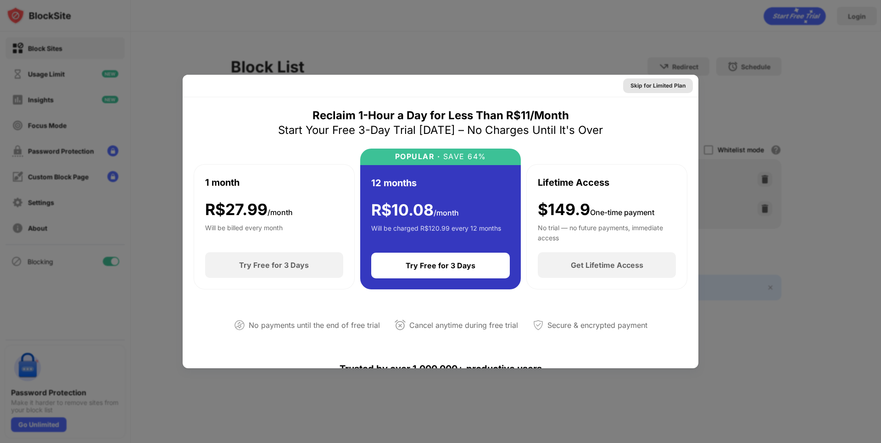  What do you see at coordinates (463, 325) in the screenshot?
I see `div: Cancel anytime during free trial` at bounding box center [463, 325].